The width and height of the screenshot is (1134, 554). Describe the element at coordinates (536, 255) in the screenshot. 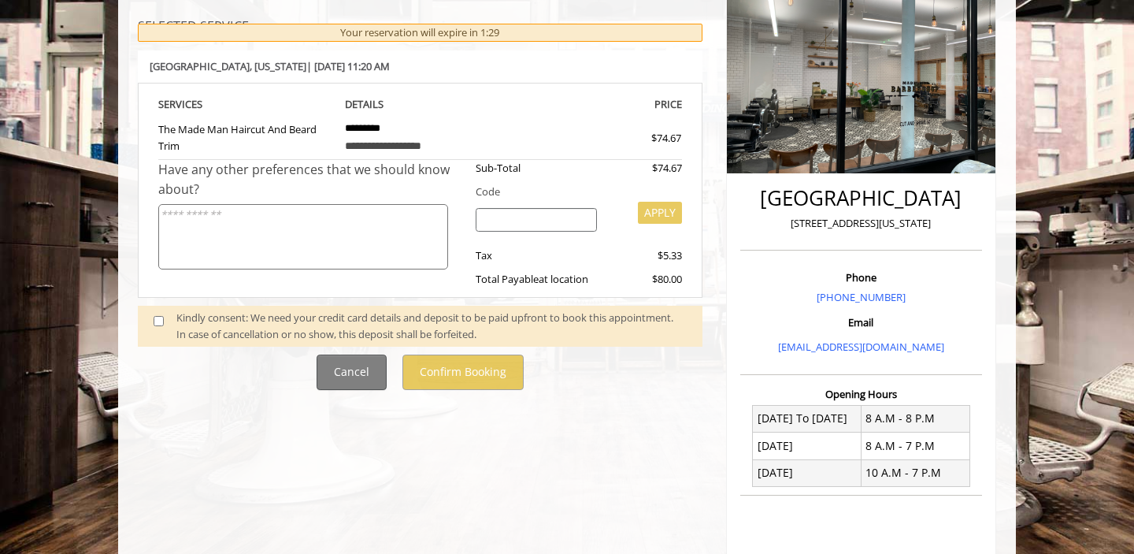

I see `div: Tax` at that location.